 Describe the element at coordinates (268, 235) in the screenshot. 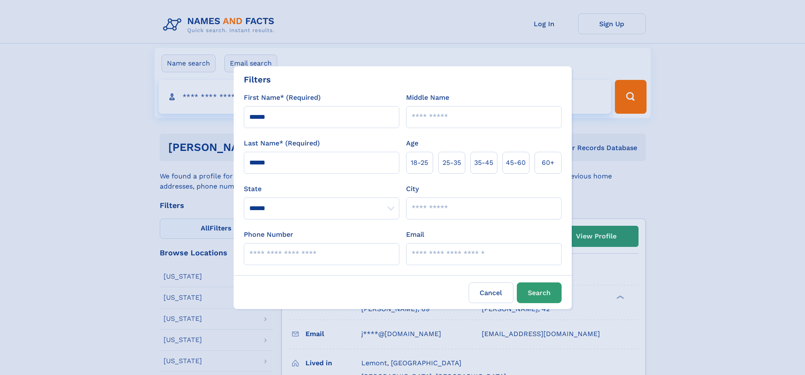

I see `label: Phone Number` at that location.